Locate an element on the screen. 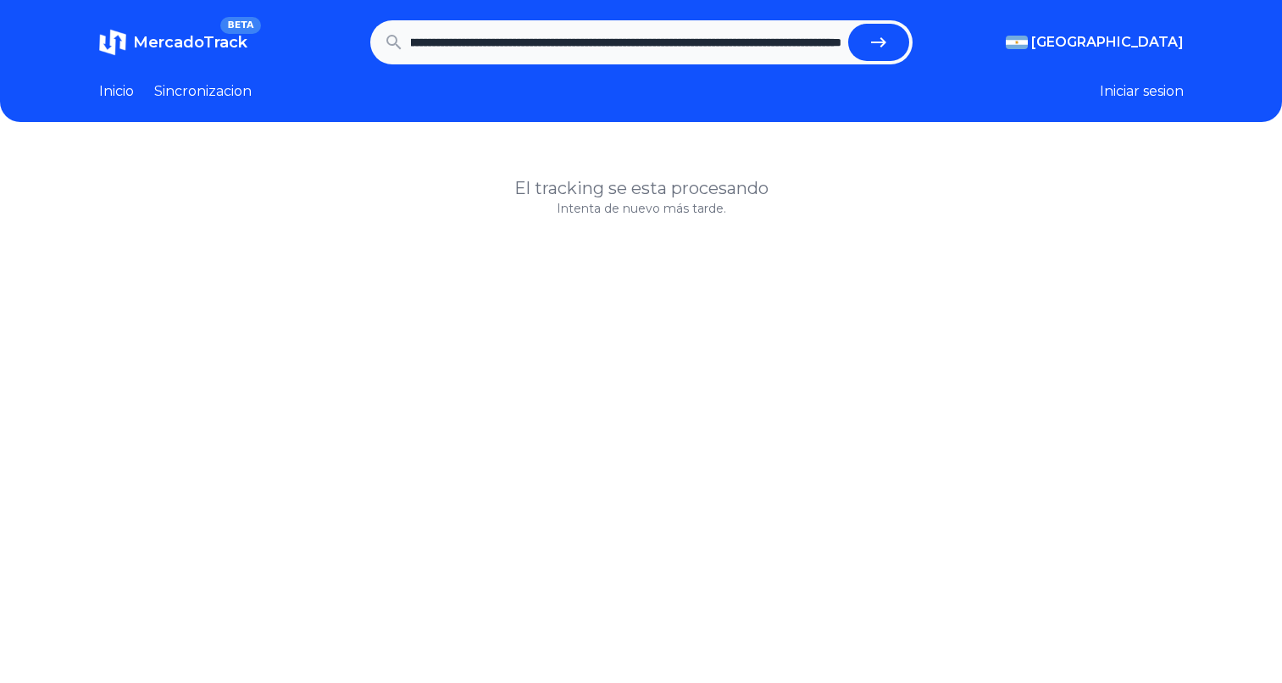 The width and height of the screenshot is (1282, 683). button: Iniciar sesion is located at coordinates (1142, 92).